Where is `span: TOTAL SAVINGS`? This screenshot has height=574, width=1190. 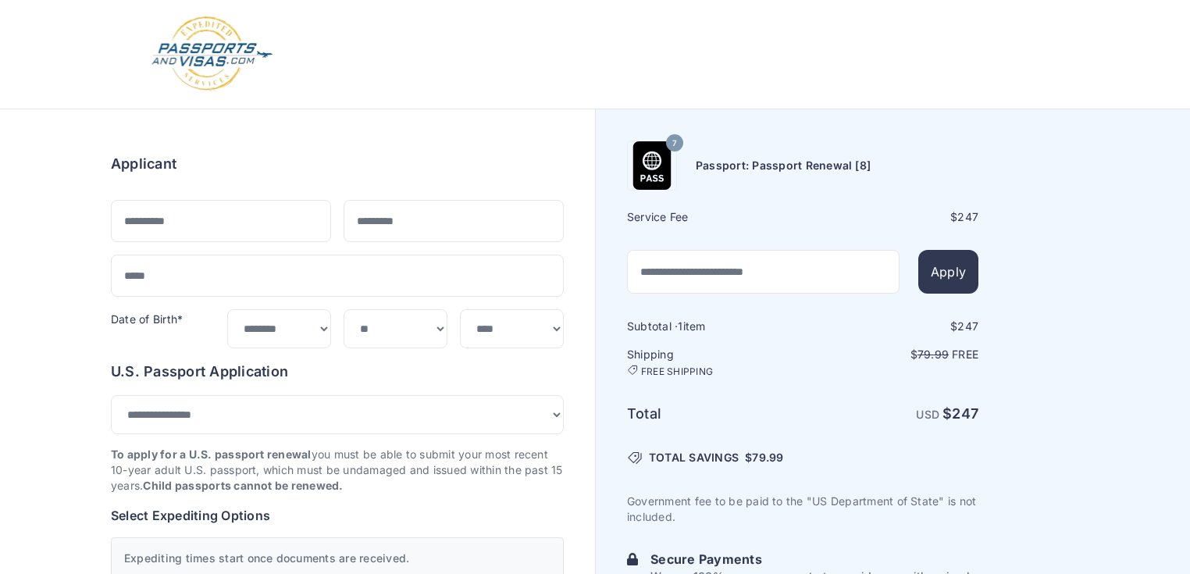
span: TOTAL SAVINGS is located at coordinates (693, 457).